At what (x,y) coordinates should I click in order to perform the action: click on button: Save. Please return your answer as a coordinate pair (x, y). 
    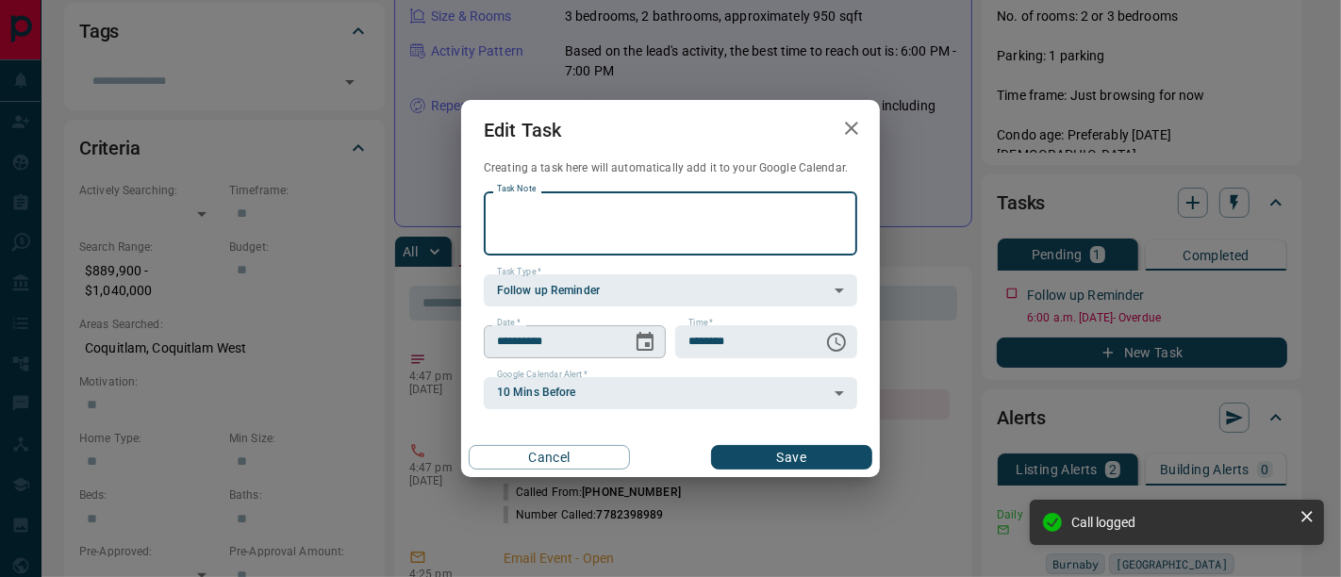
    Looking at the image, I should click on (791, 457).